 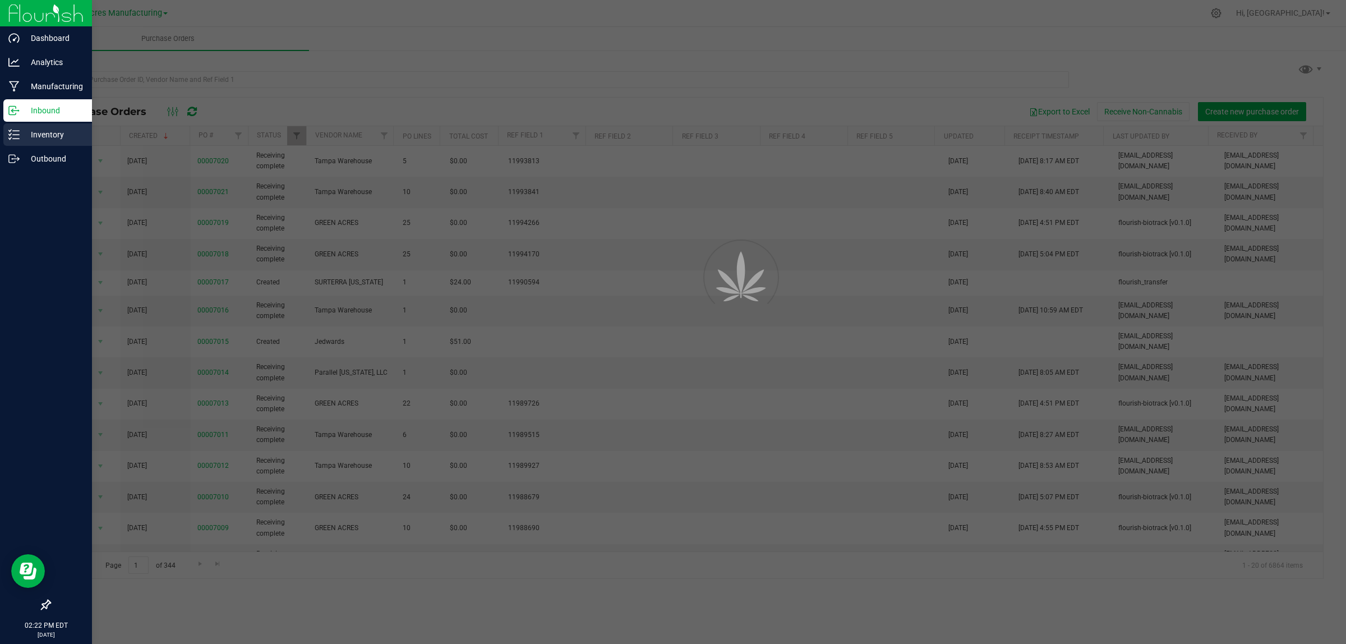 I want to click on p: 02:22 PM EDT, so click(x=46, y=625).